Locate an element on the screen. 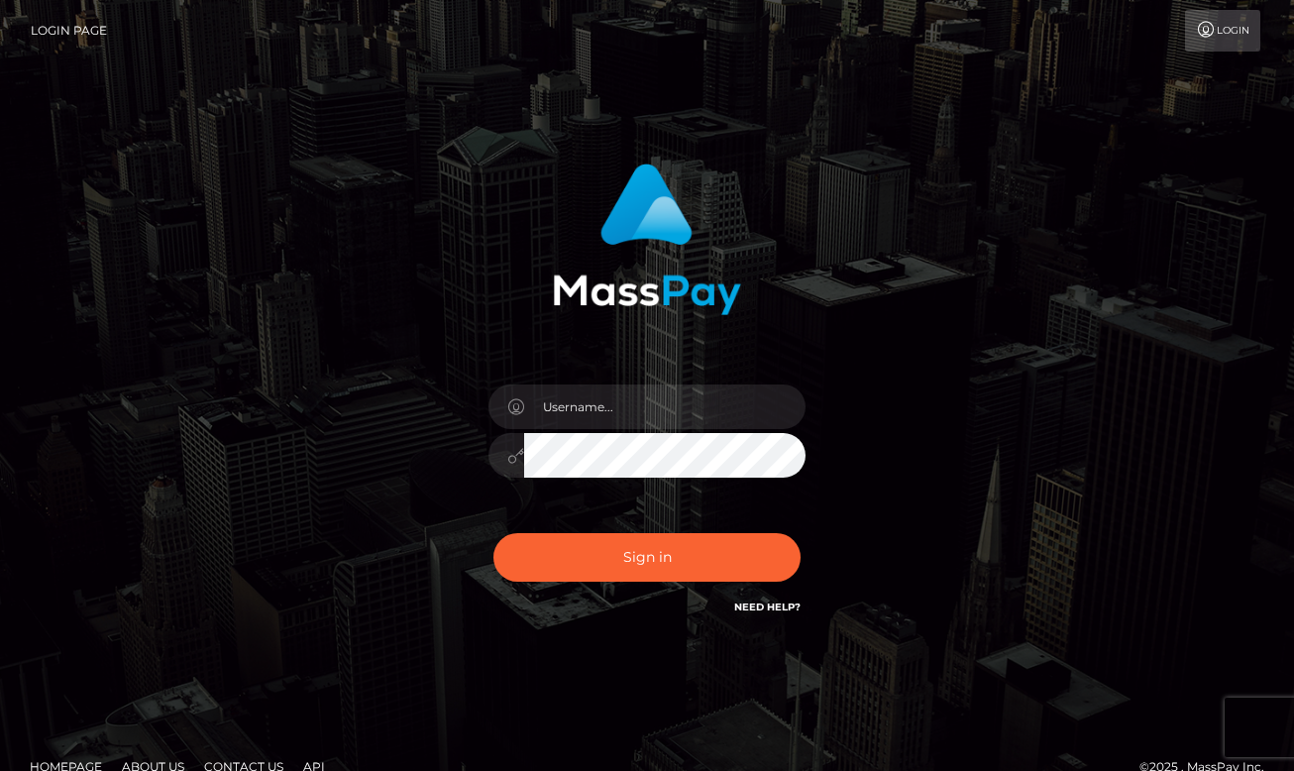 The image size is (1294, 771). a: Need Help? is located at coordinates (767, 607).